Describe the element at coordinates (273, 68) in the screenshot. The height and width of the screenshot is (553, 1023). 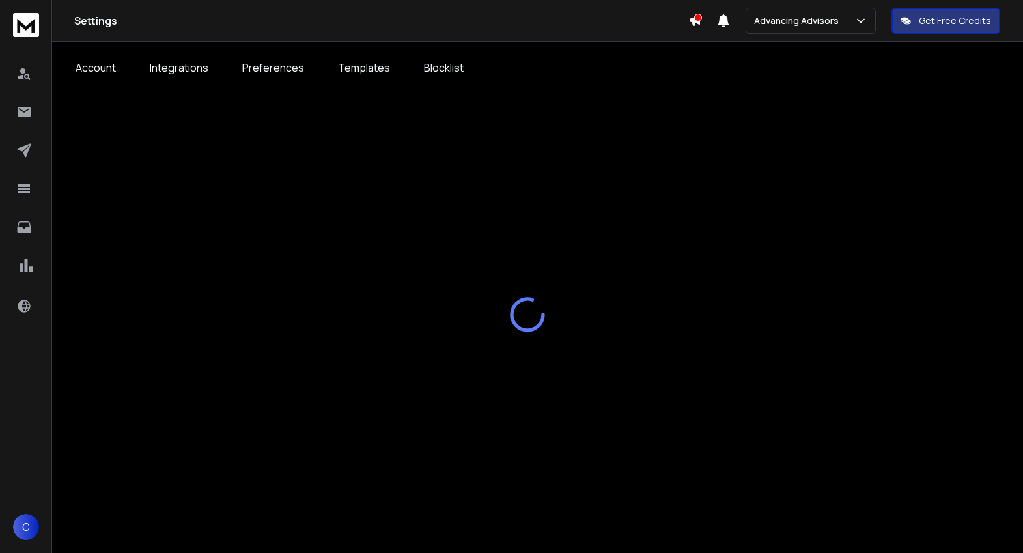
I see `a: Preferences` at that location.